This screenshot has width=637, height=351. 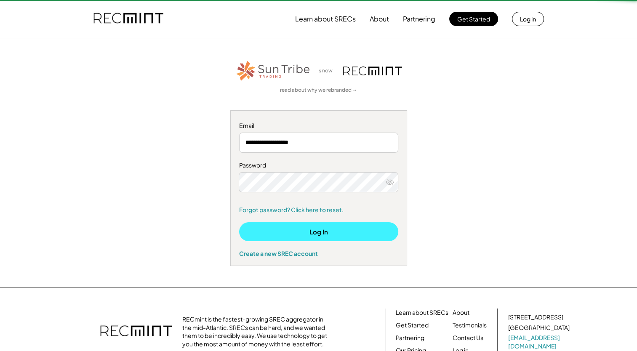 I want to click on a: read about why we rebranded →, so click(x=319, y=90).